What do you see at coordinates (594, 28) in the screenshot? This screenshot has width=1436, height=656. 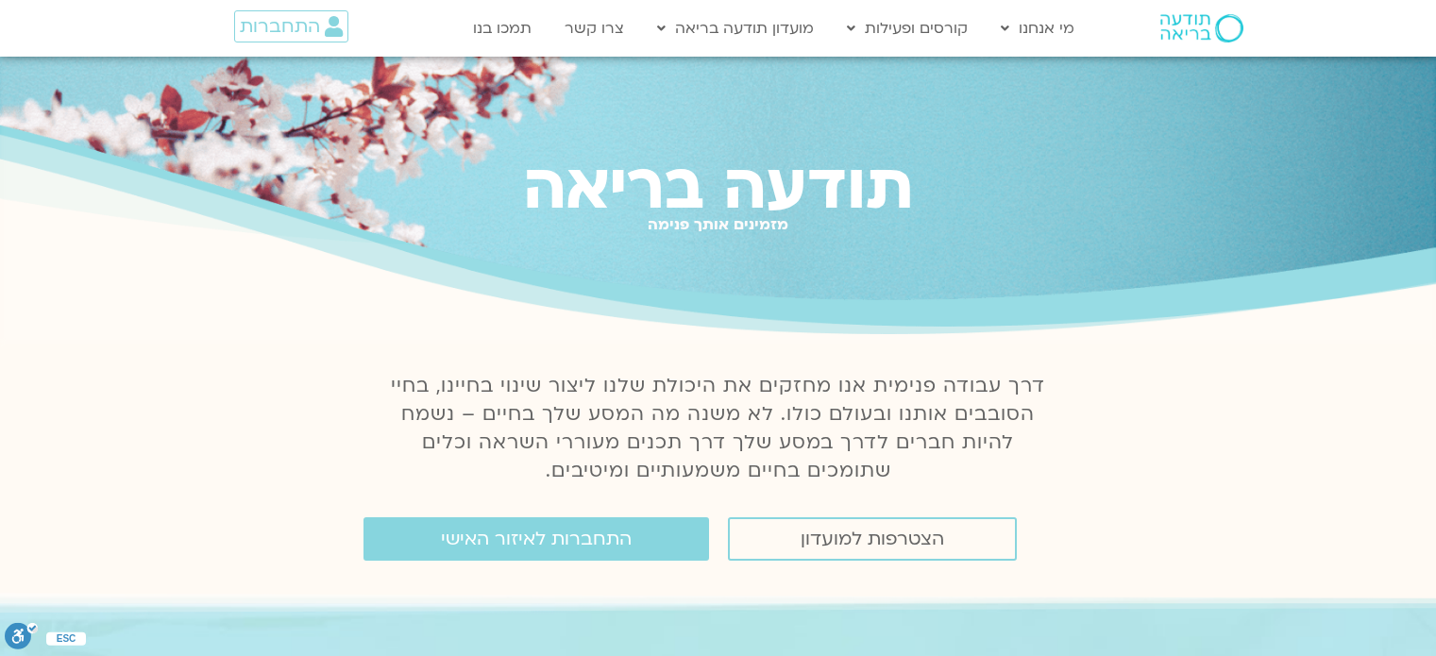 I see `a: צרו קשר` at bounding box center [594, 28].